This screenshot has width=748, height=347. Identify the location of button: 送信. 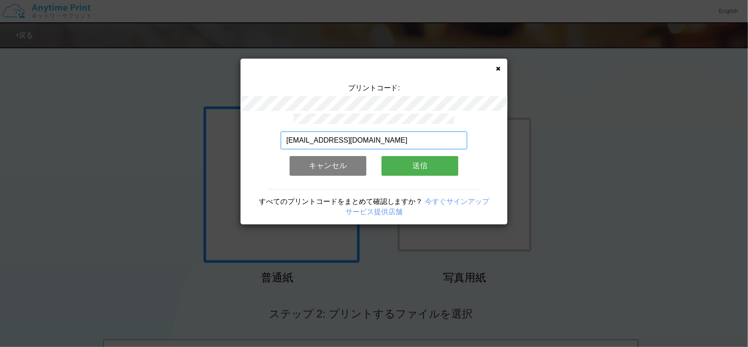
(420, 166).